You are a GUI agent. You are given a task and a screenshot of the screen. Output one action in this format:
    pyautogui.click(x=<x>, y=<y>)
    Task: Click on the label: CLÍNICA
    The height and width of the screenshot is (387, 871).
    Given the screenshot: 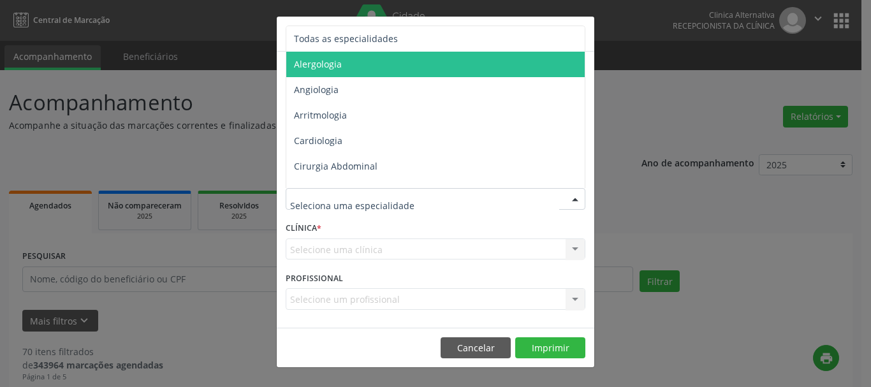 What is the action you would take?
    pyautogui.click(x=303, y=228)
    